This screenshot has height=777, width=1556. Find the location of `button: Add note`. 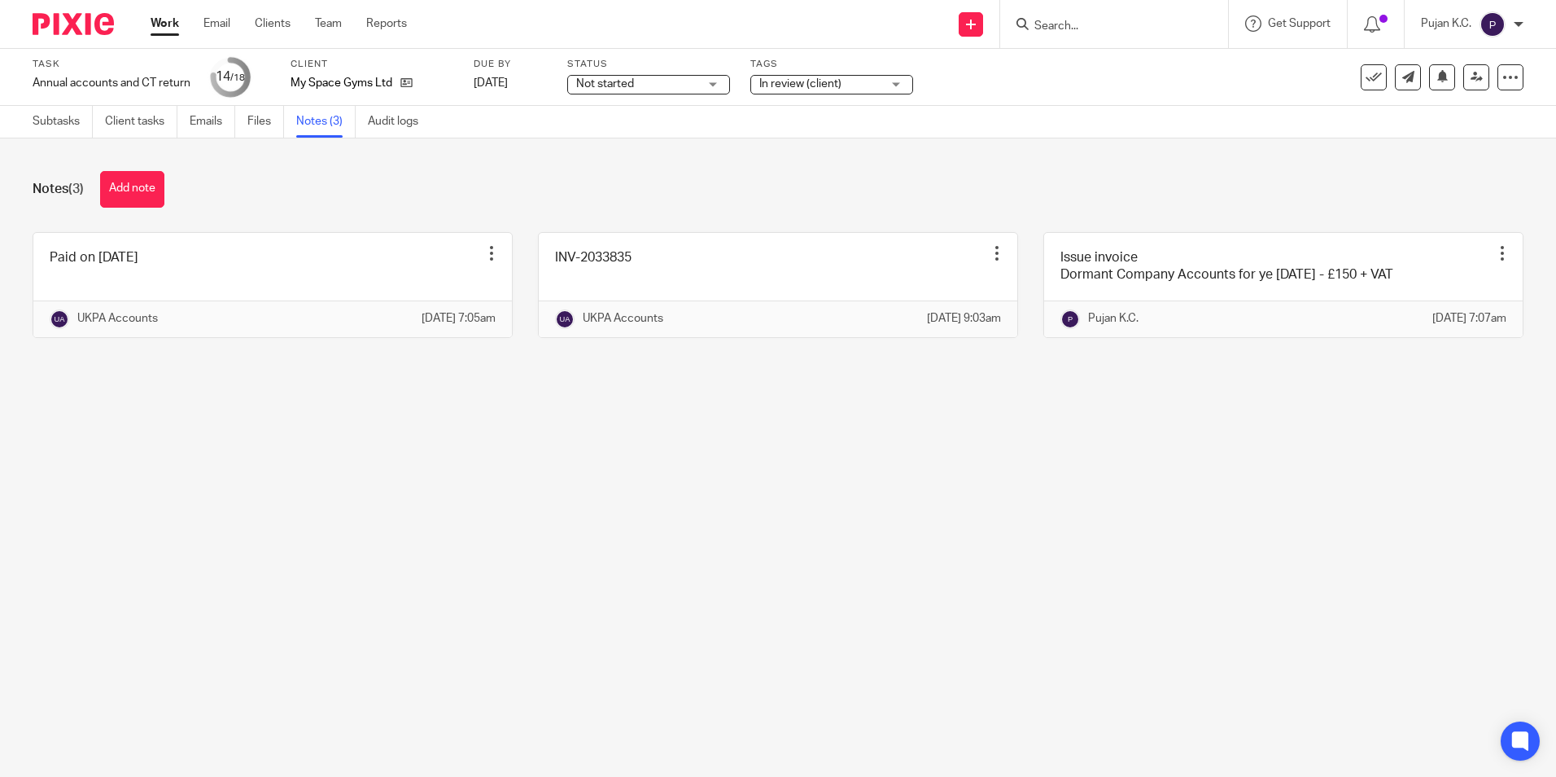

button: Add note is located at coordinates (132, 189).